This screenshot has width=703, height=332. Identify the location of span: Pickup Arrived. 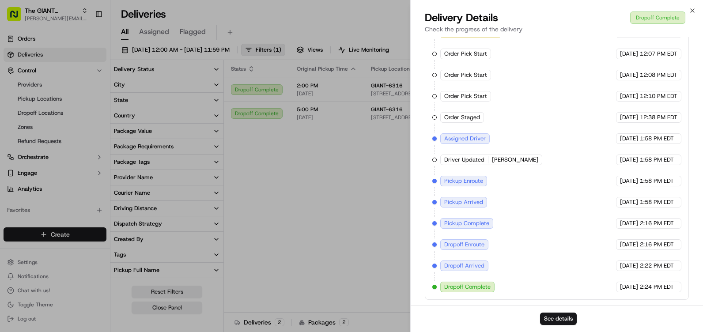
(464, 202).